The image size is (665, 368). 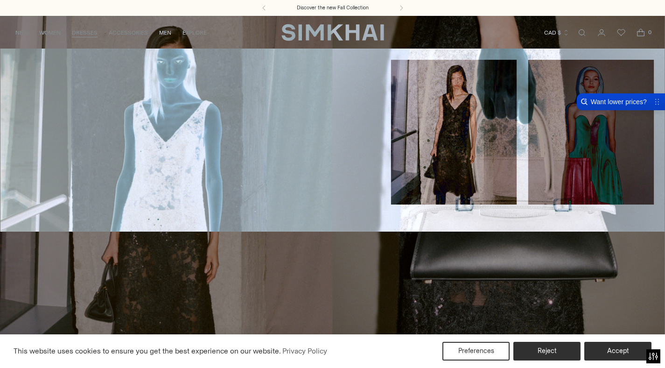 What do you see at coordinates (650, 32) in the screenshot?
I see `span: 0` at bounding box center [650, 32].